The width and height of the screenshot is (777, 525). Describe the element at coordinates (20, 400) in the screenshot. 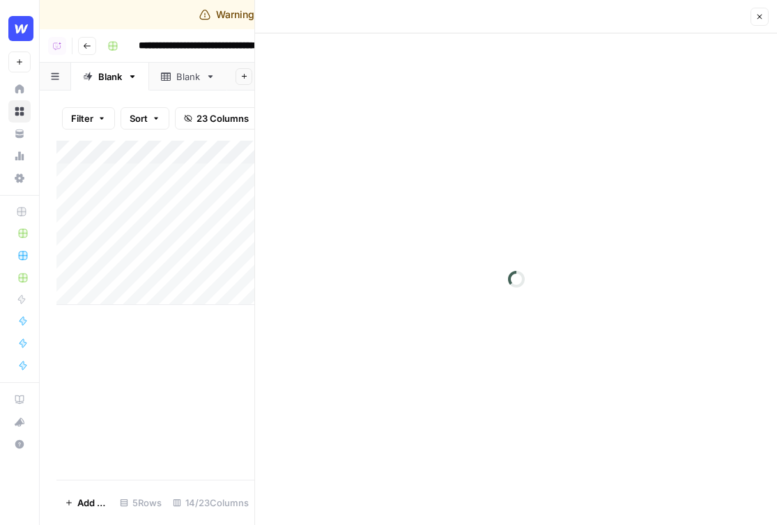

I see `a: AirOps Academy` at that location.